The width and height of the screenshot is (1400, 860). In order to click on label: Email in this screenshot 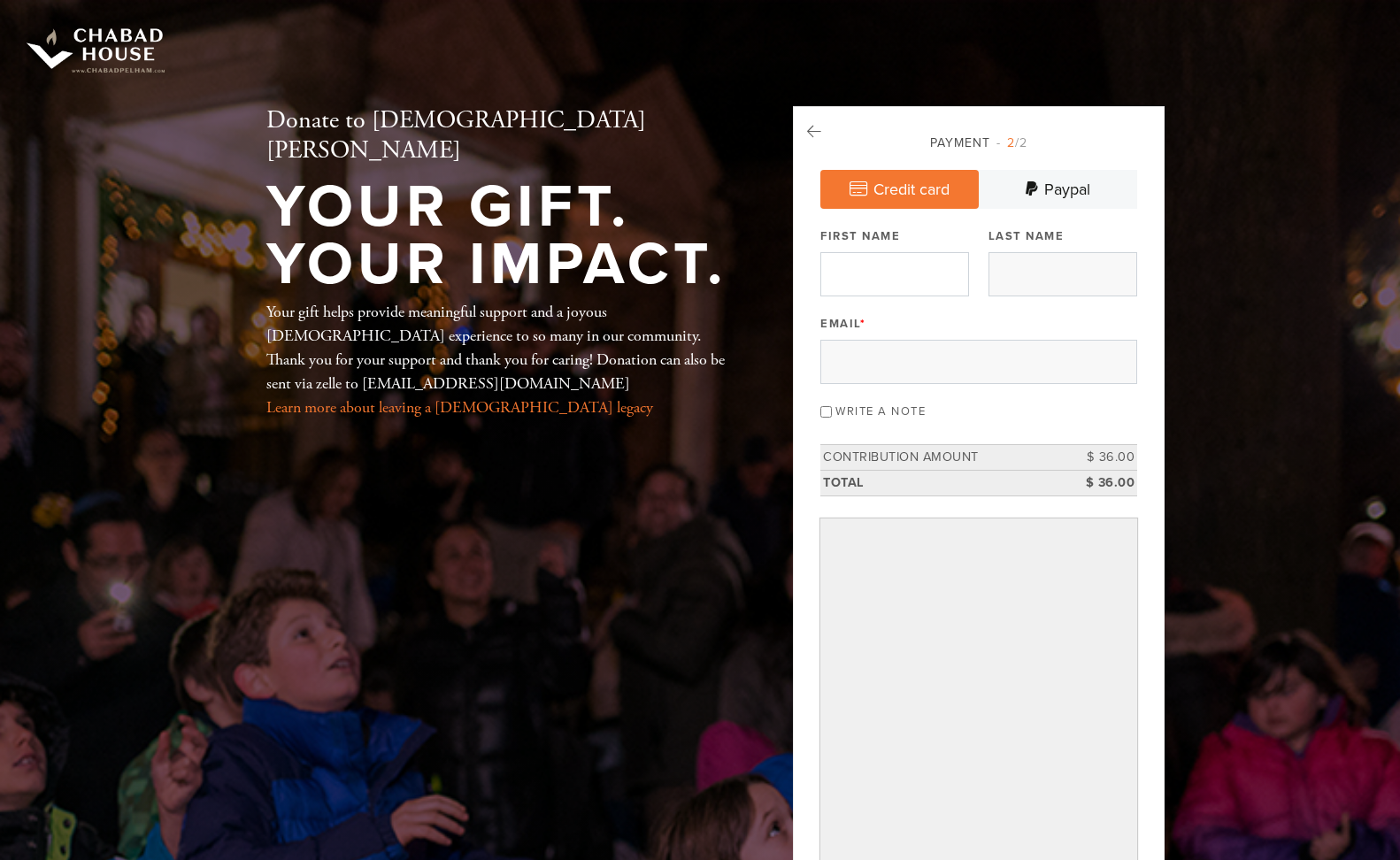, I will do `click(843, 324)`.